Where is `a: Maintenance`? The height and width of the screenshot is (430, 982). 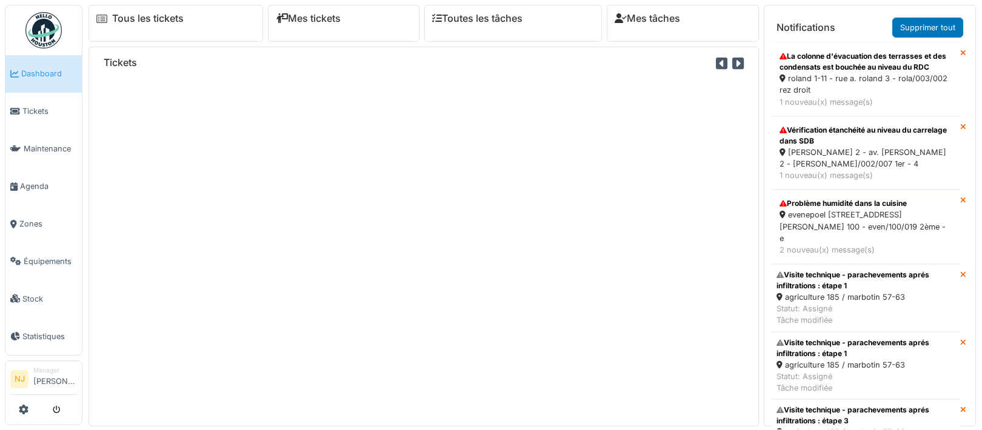
a: Maintenance is located at coordinates (44, 149).